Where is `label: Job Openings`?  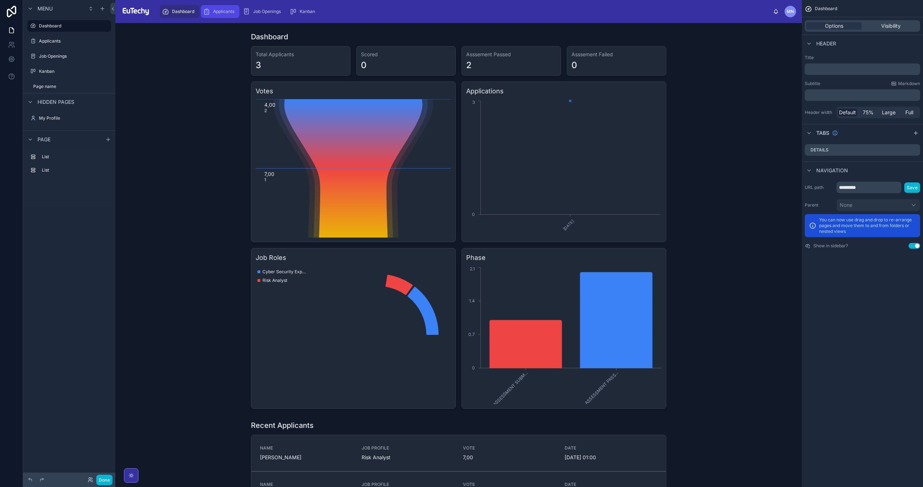
label: Job Openings is located at coordinates (74, 56).